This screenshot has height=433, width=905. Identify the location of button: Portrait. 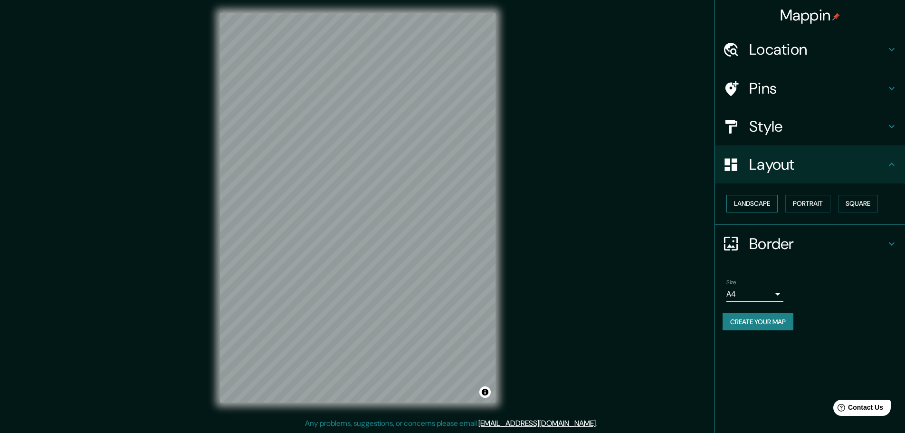
(808, 203).